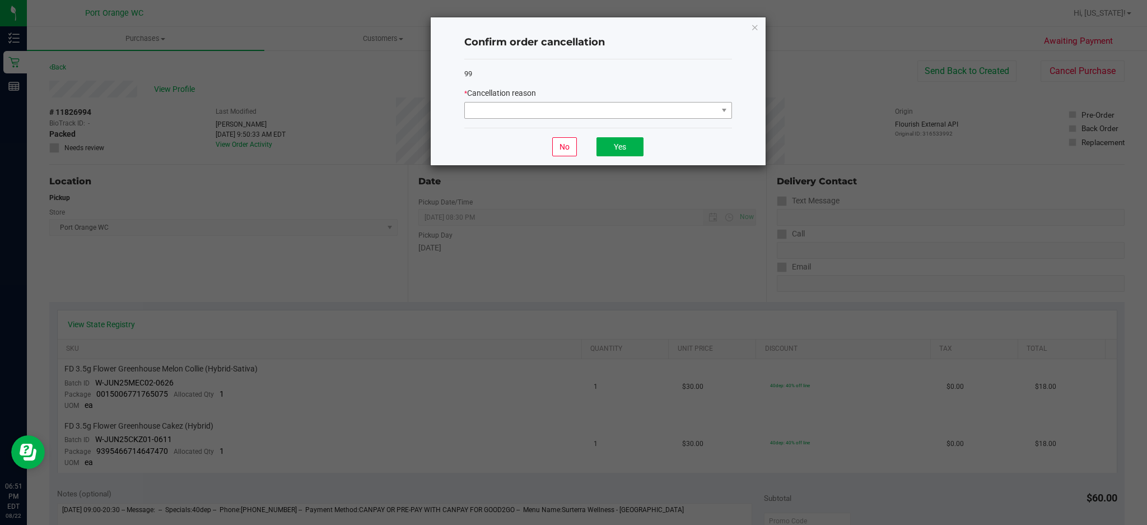 The image size is (1147, 525). Describe the element at coordinates (501, 93) in the screenshot. I see `span: Cancellation reason` at that location.